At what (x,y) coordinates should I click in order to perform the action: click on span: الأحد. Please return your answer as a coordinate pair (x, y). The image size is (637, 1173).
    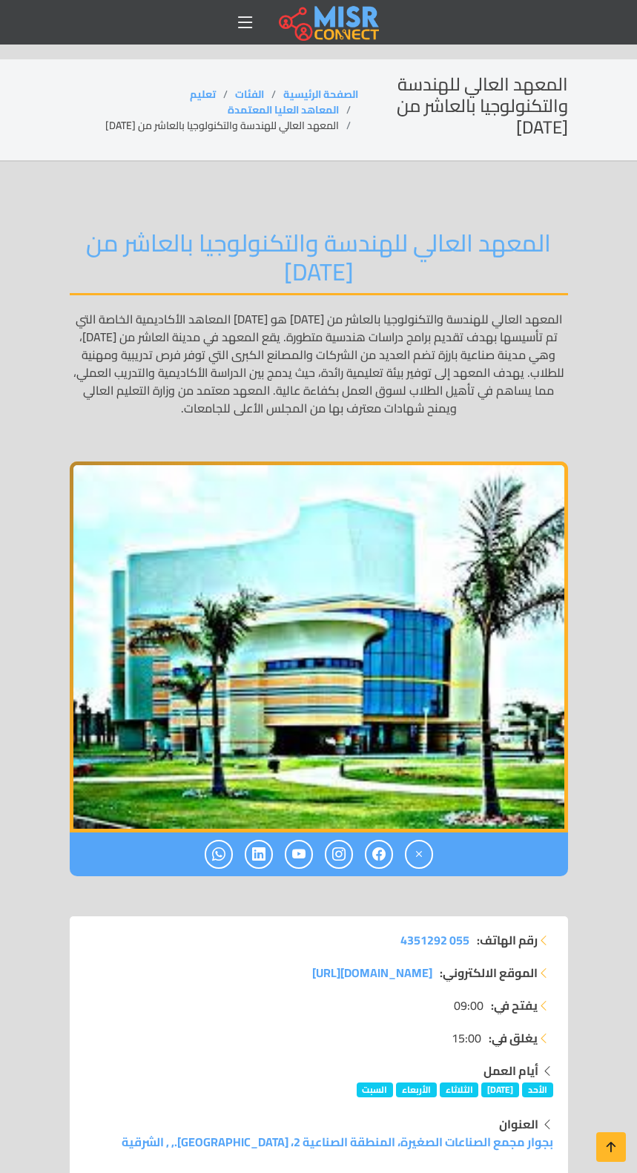
    Looking at the image, I should click on (538, 1090).